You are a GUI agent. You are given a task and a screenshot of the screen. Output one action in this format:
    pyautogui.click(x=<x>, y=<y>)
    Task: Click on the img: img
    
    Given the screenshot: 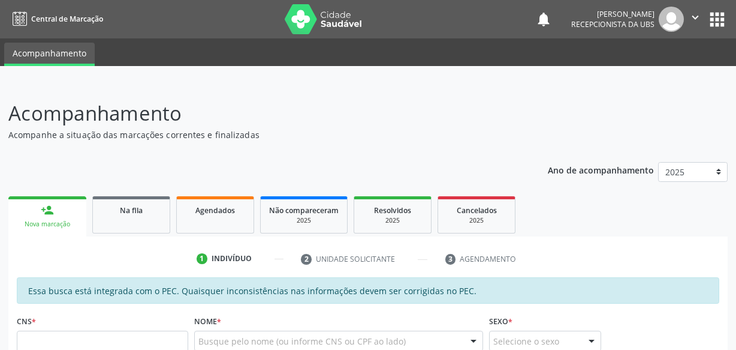 What is the action you would take?
    pyautogui.click(x=672, y=19)
    